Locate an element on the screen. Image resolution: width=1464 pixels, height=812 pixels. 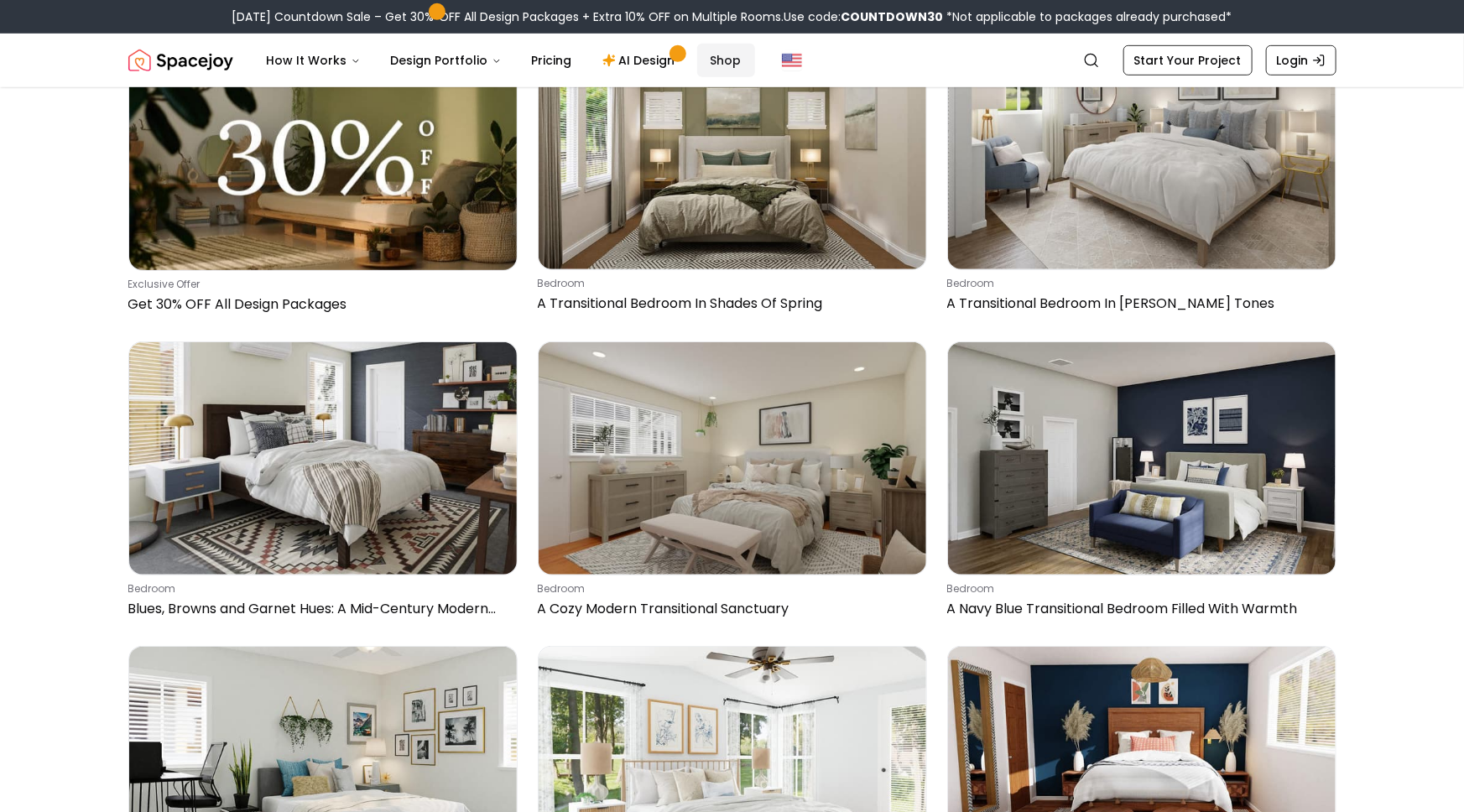
p: A Transitional Bedroom In Shades Of Spring is located at coordinates (729, 303).